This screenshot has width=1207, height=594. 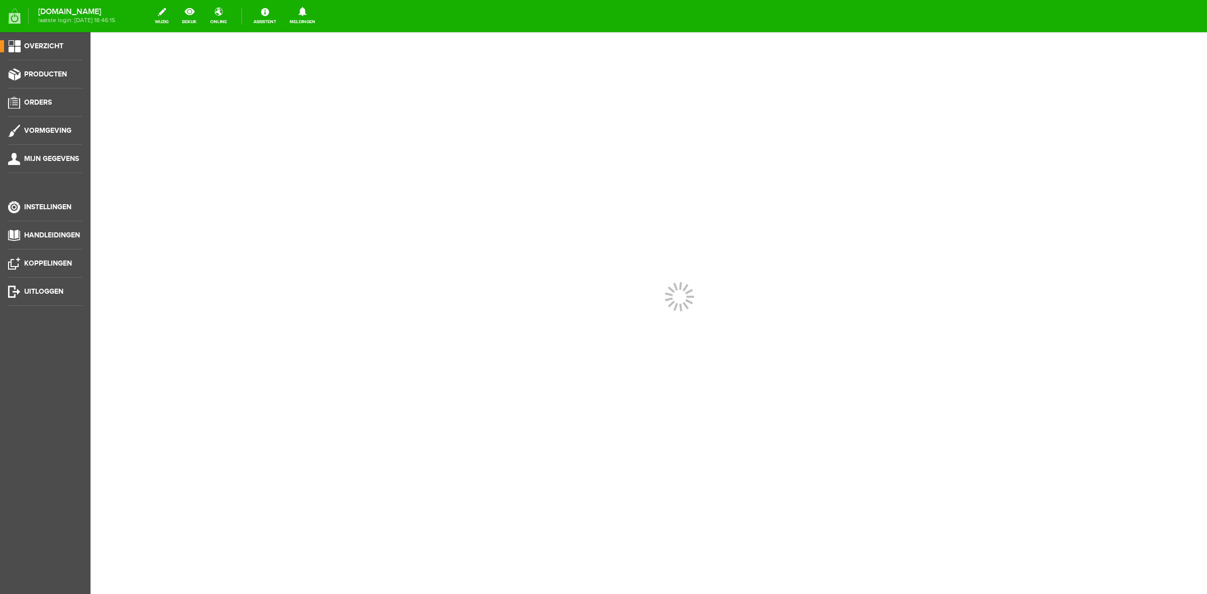 What do you see at coordinates (48, 263) in the screenshot?
I see `span: Koppelingen` at bounding box center [48, 263].